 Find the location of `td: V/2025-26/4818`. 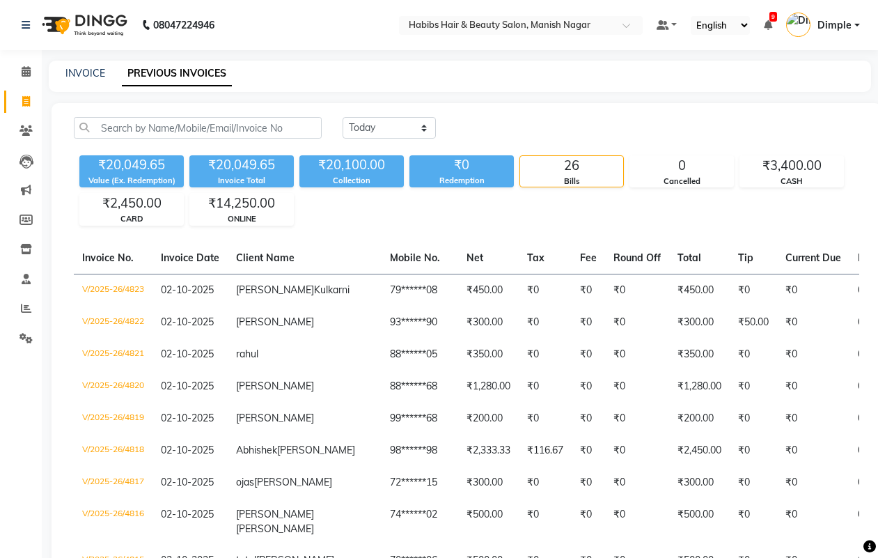

td: V/2025-26/4818 is located at coordinates (113, 451).